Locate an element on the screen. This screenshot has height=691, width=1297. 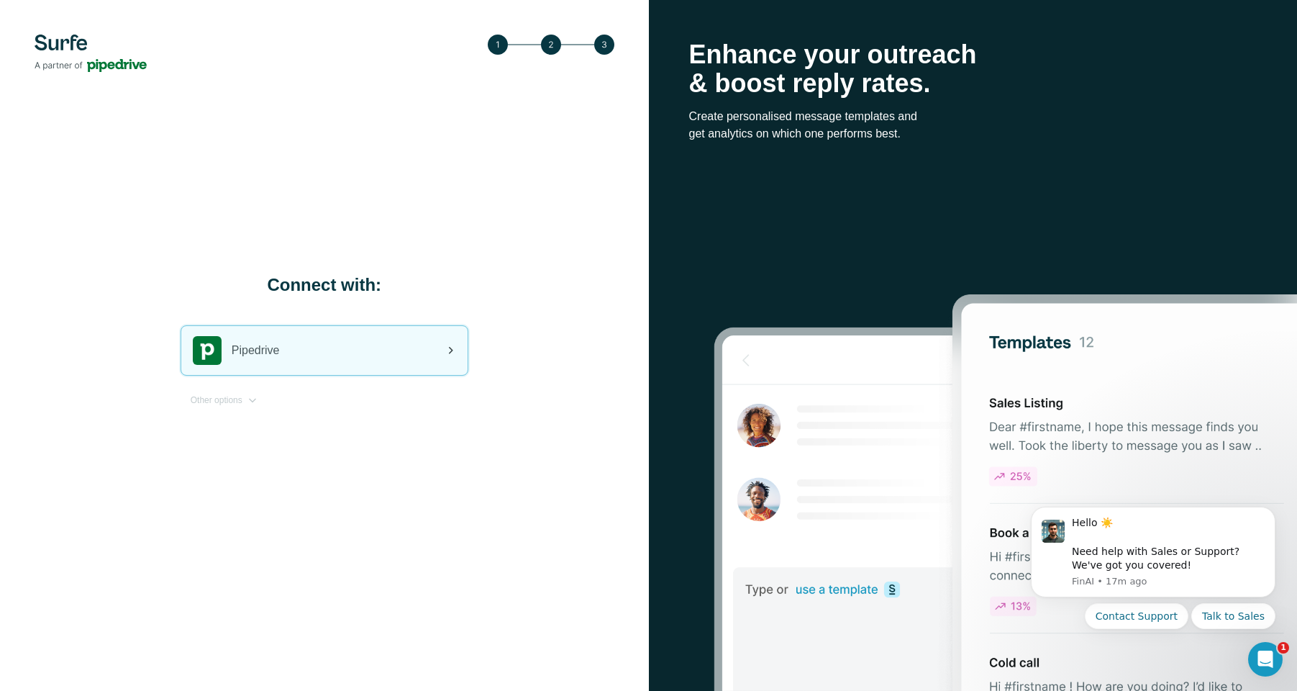
img: Step 3 is located at coordinates (551, 45).